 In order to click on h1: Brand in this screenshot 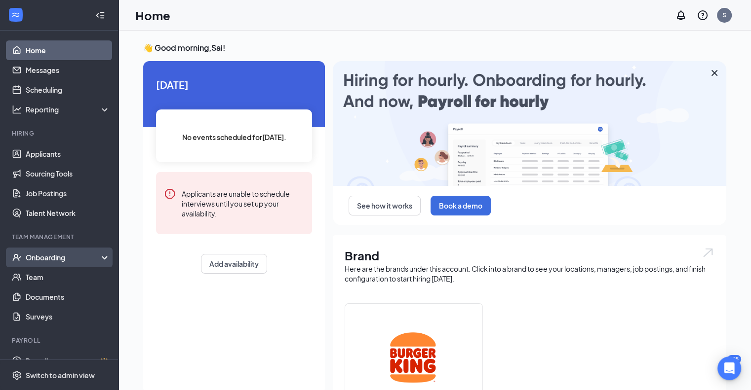, I will do `click(529, 256)`.